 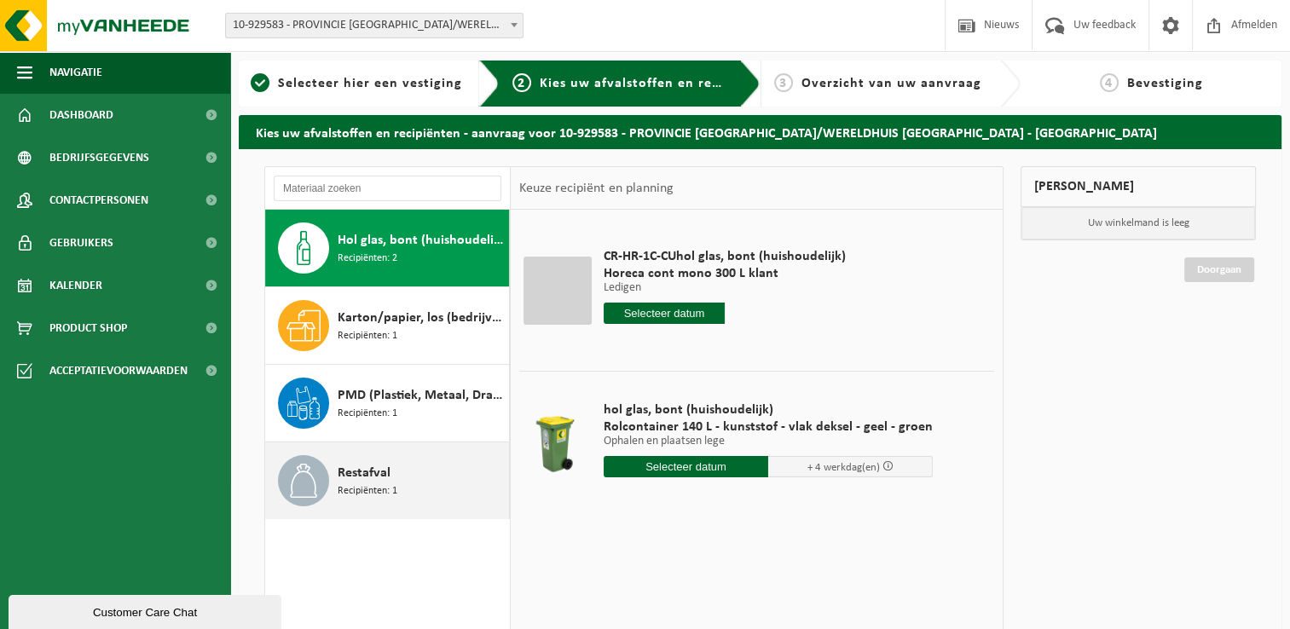 I want to click on span: Overzicht van uw aanvraag, so click(x=891, y=84).